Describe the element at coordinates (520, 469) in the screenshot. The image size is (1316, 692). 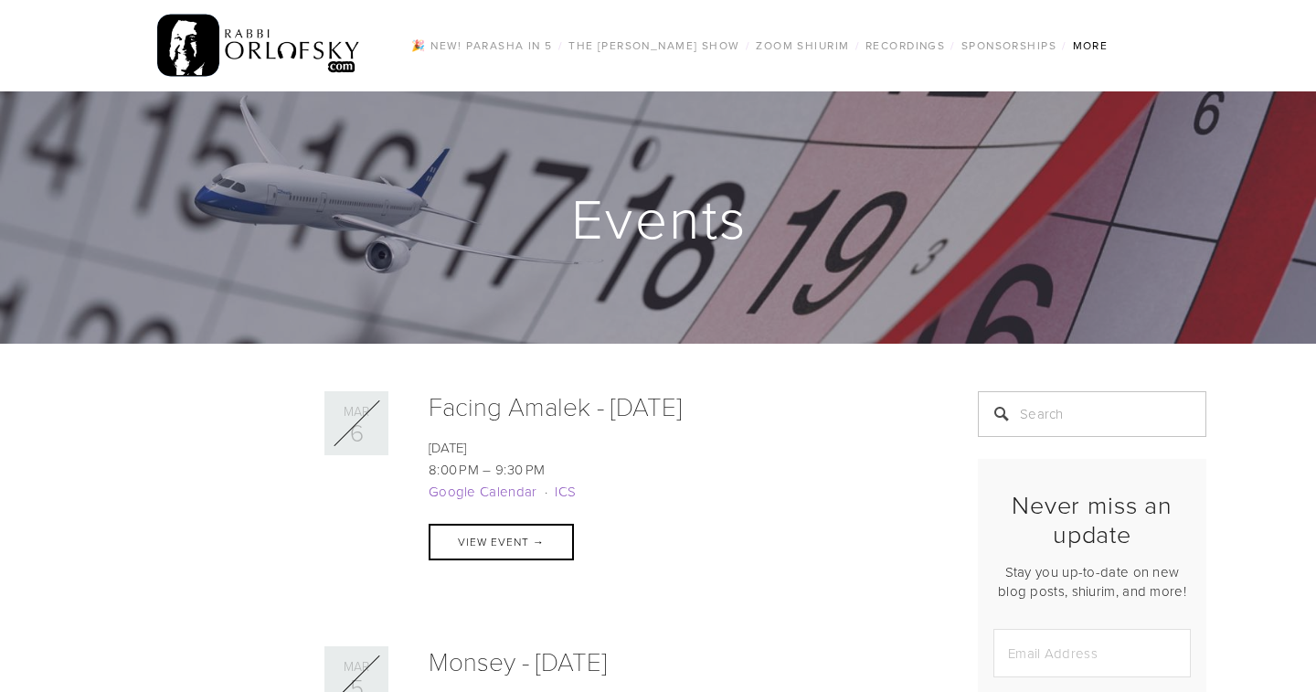
I see `time: 9:30 PM` at that location.